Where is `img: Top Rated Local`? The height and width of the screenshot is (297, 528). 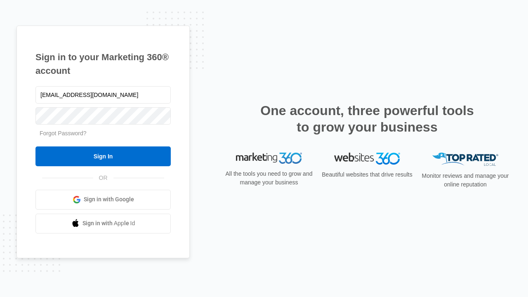 img: Top Rated Local is located at coordinates (466, 159).